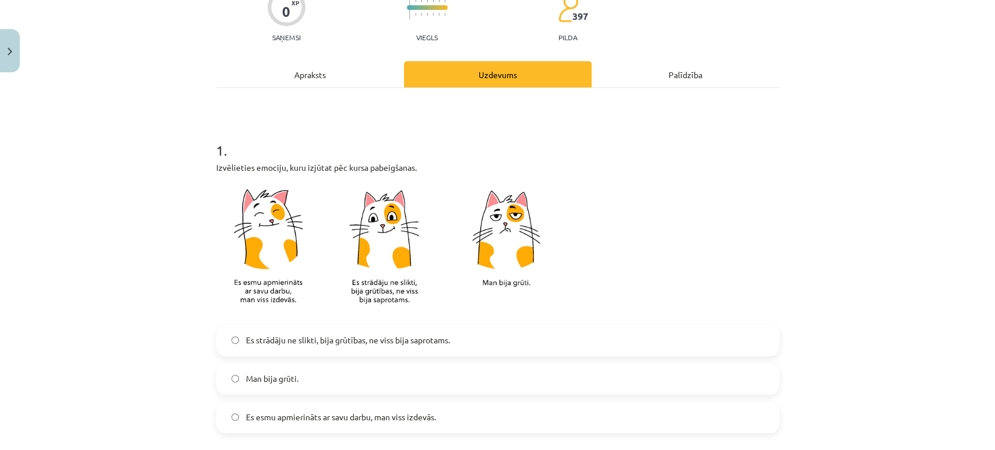 The image size is (995, 450). Describe the element at coordinates (286, 12) in the screenshot. I see `div: 0` at that location.